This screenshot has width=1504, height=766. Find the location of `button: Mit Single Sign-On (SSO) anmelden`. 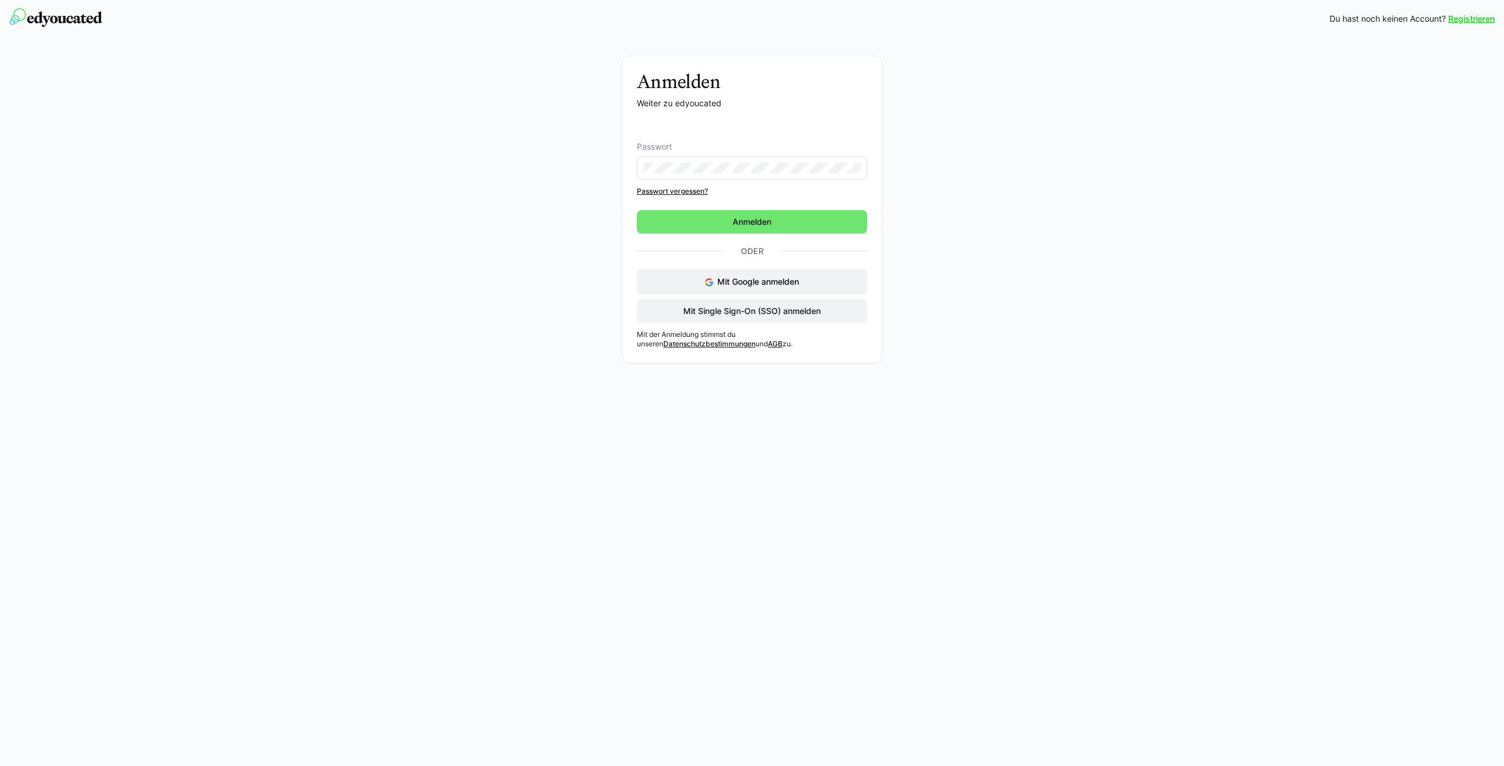

button: Mit Single Sign-On (SSO) anmelden is located at coordinates (752, 311).